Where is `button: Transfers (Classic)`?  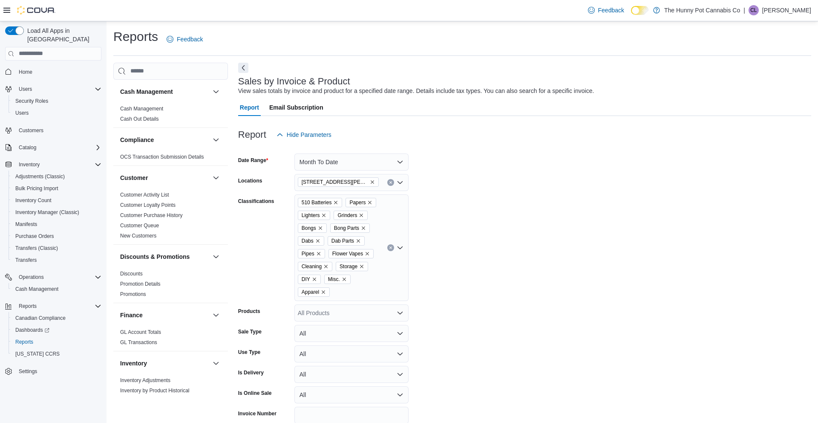
button: Transfers (Classic) is located at coordinates (57, 248).